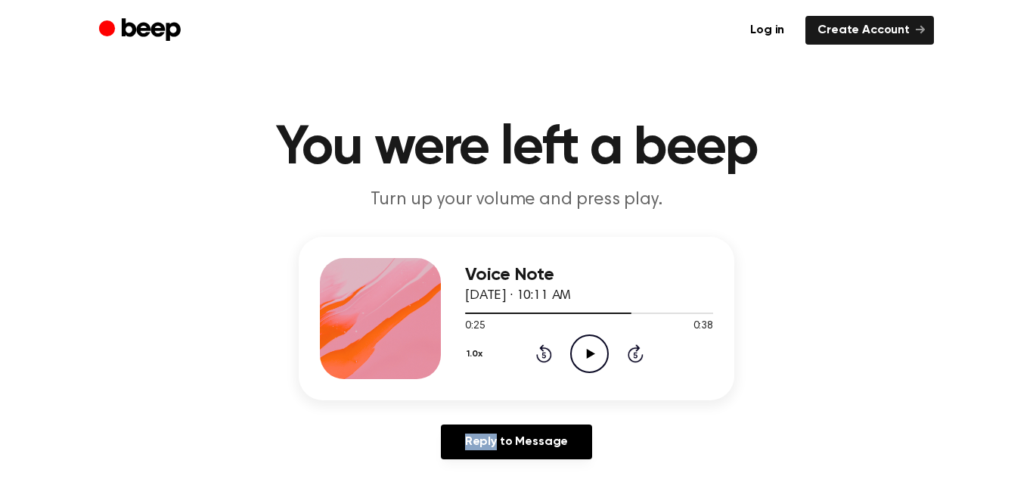 The width and height of the screenshot is (1033, 479). I want to click on button: 1.0x, so click(476, 354).